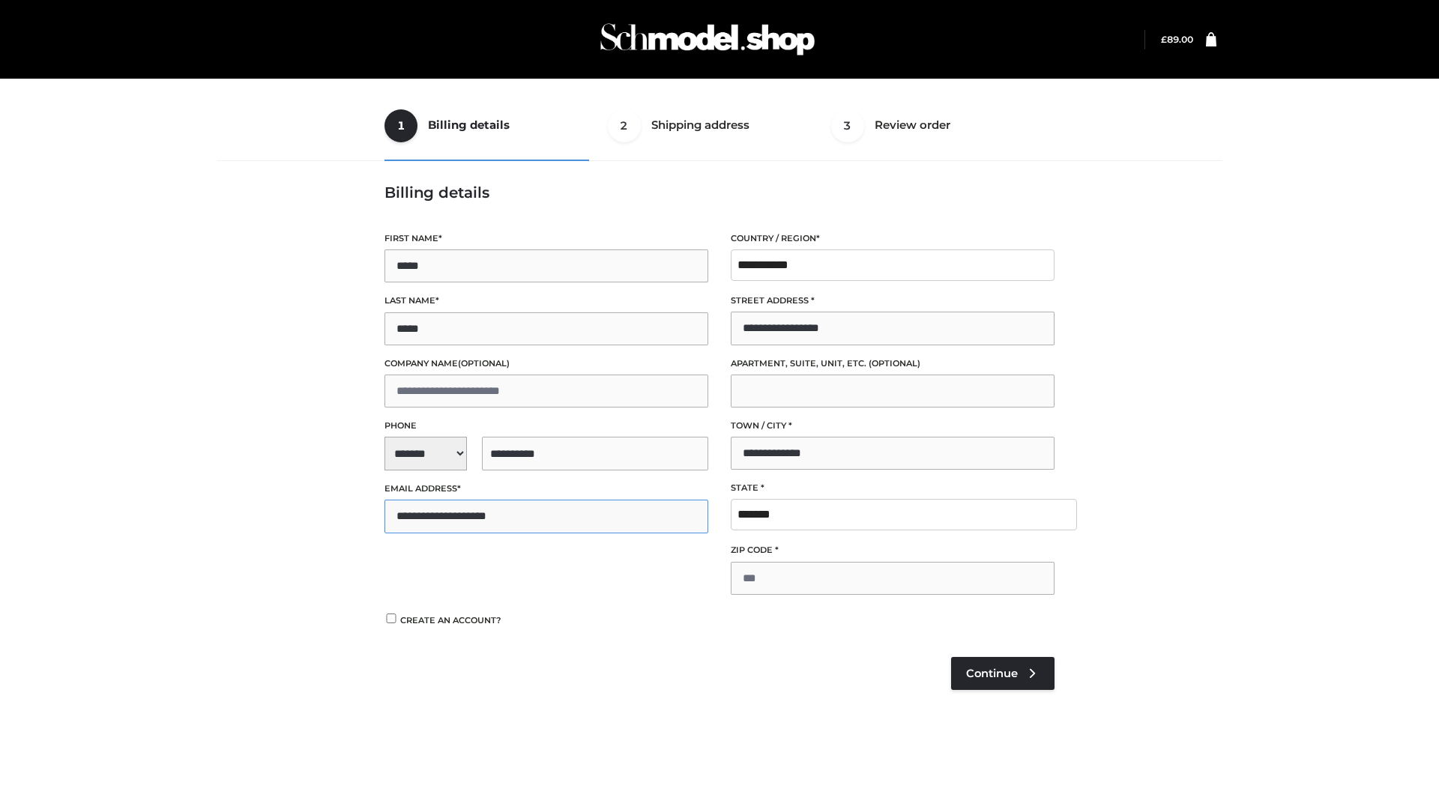 The width and height of the screenshot is (1439, 809). I want to click on img: Schmodel Admin 964, so click(707, 39).